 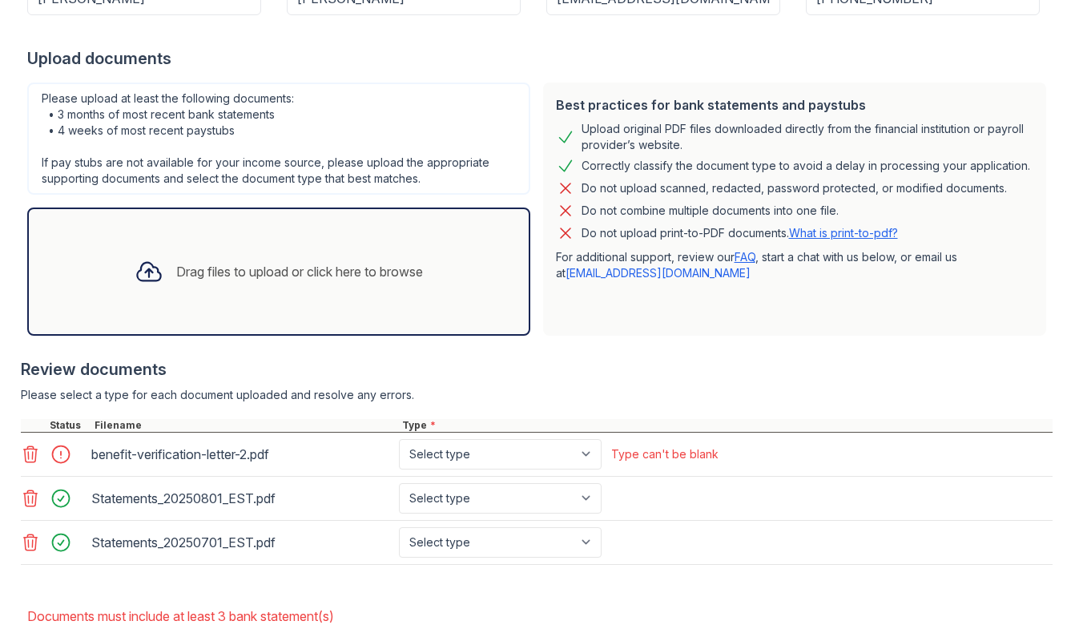 What do you see at coordinates (242, 454) in the screenshot?
I see `div: benefit-verification-letter-2.pdf` at bounding box center [242, 454].